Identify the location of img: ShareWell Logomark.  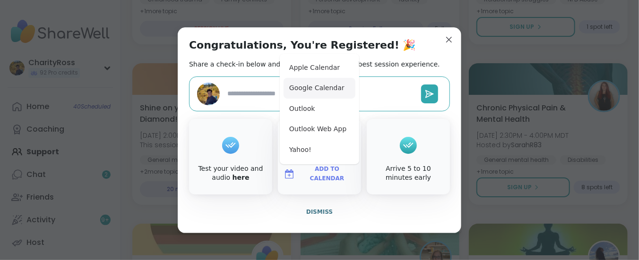
(289, 174).